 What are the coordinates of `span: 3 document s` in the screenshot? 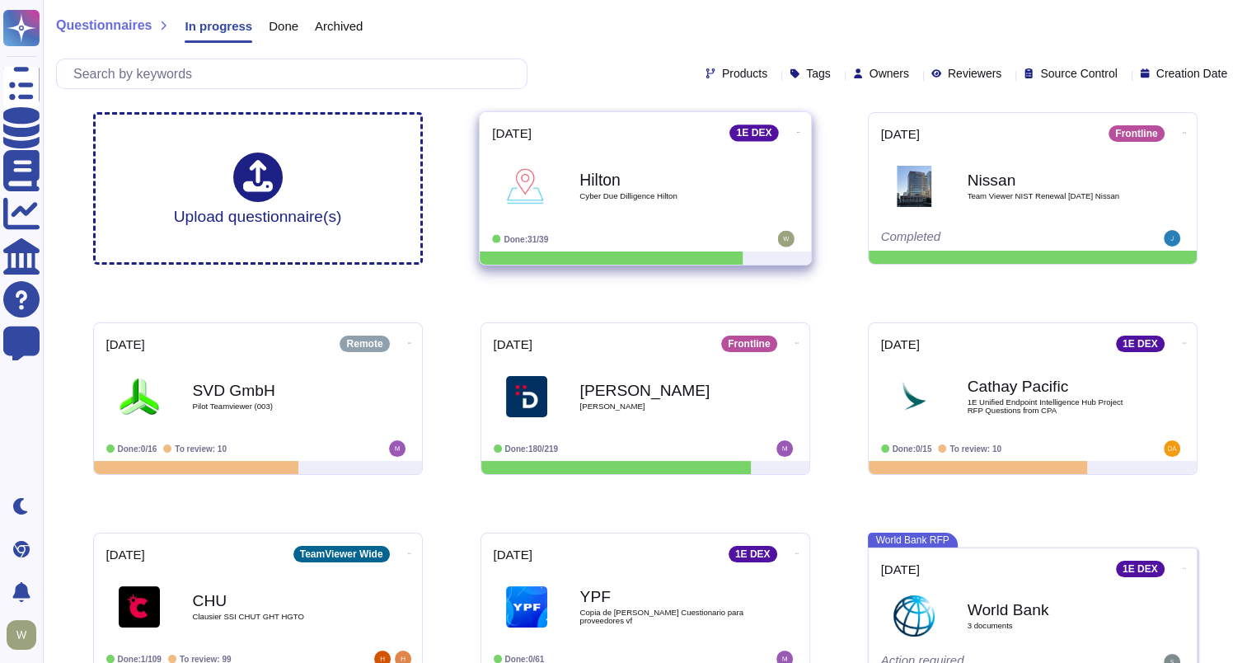 It's located at (1050, 626).